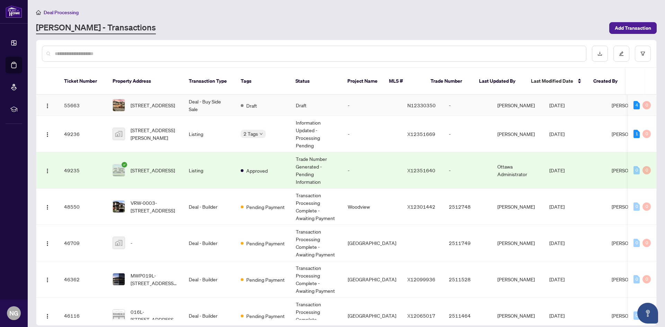  I want to click on td: Draft, so click(316, 105).